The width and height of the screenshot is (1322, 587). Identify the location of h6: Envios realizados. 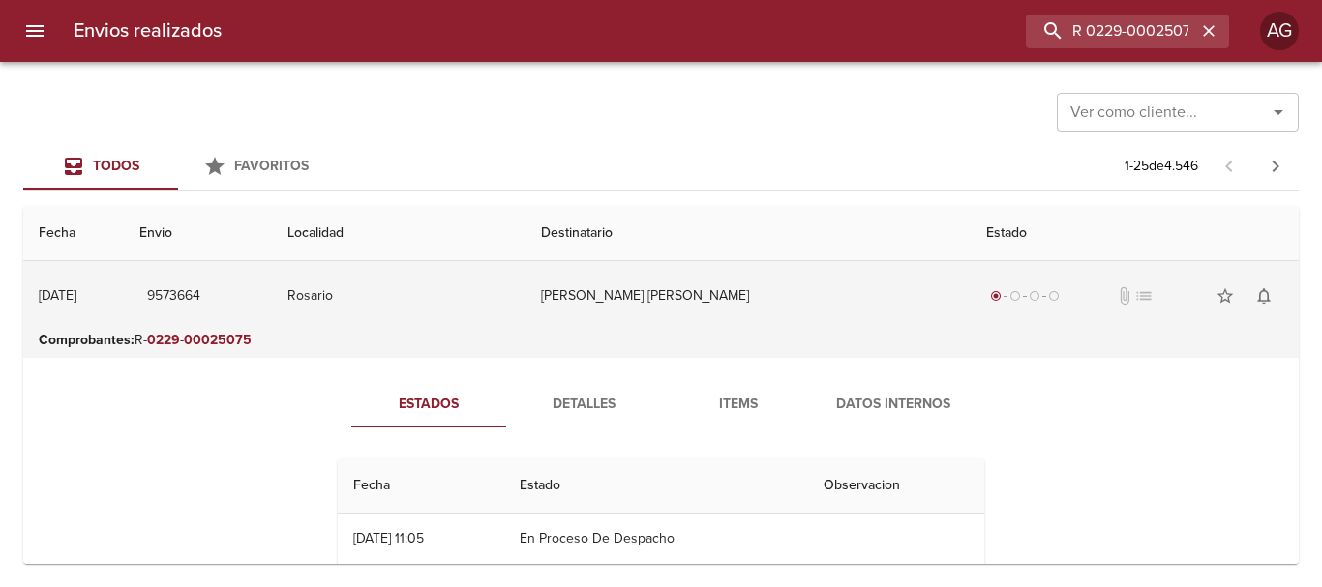
(147, 31).